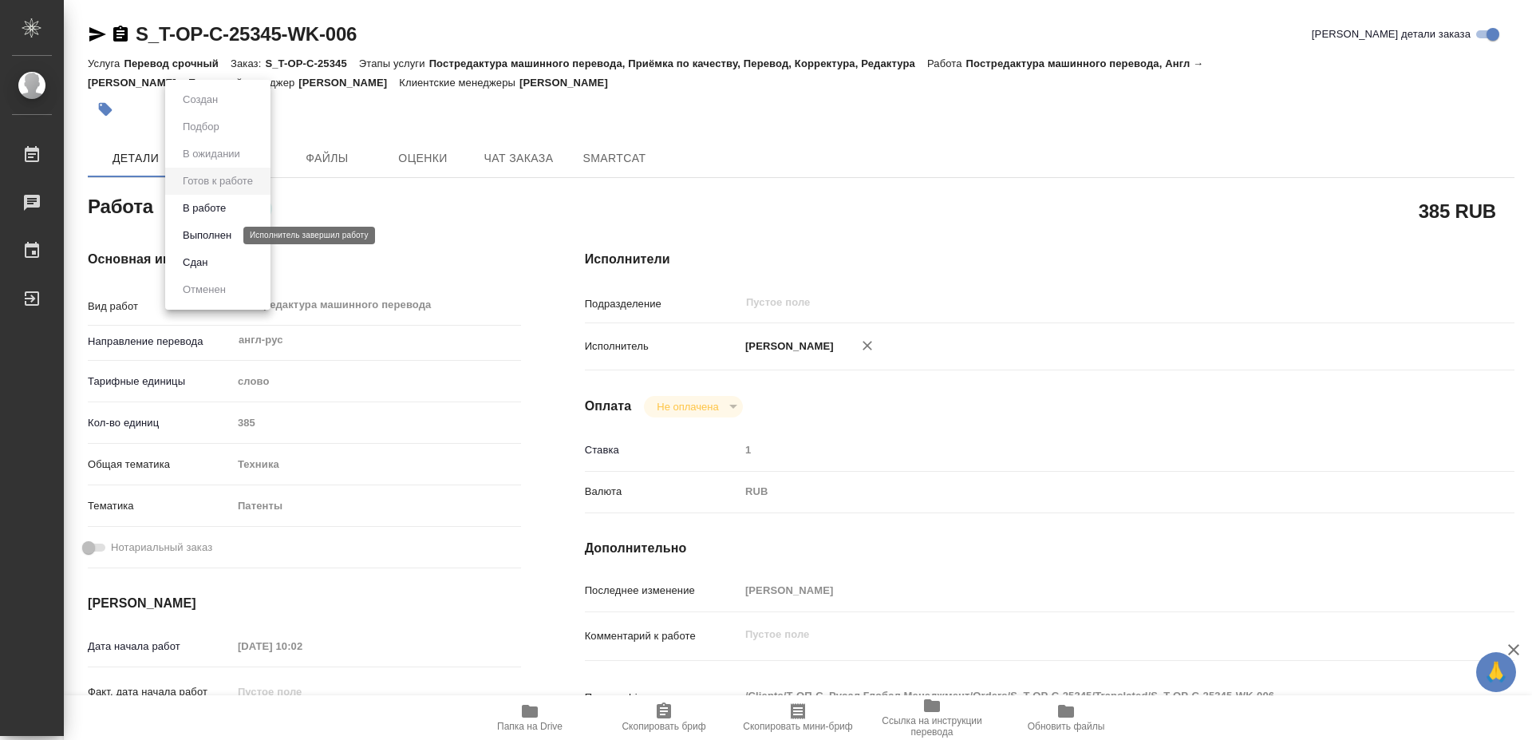 The height and width of the screenshot is (740, 1532). I want to click on button: В работе, so click(204, 208).